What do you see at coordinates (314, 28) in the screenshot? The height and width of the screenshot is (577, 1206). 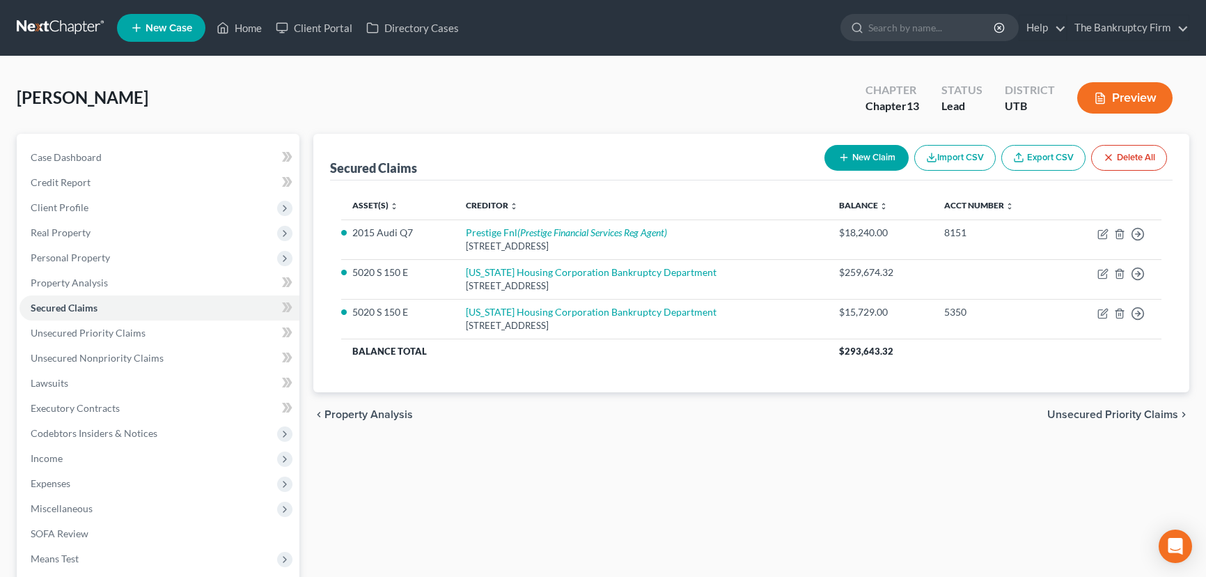 I see `a: Client Portal` at bounding box center [314, 28].